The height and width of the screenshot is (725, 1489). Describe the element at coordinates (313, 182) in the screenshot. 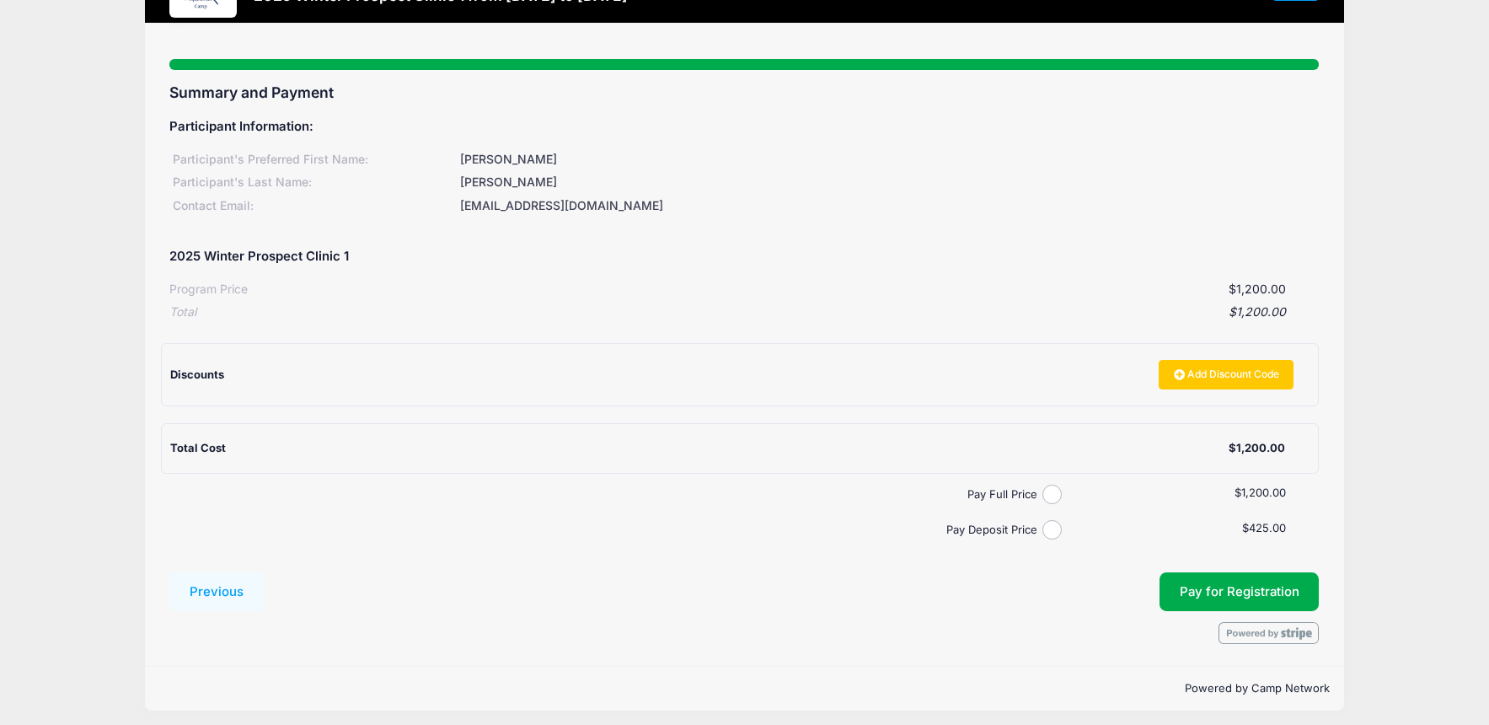

I see `div: Participant's Last Name:` at that location.